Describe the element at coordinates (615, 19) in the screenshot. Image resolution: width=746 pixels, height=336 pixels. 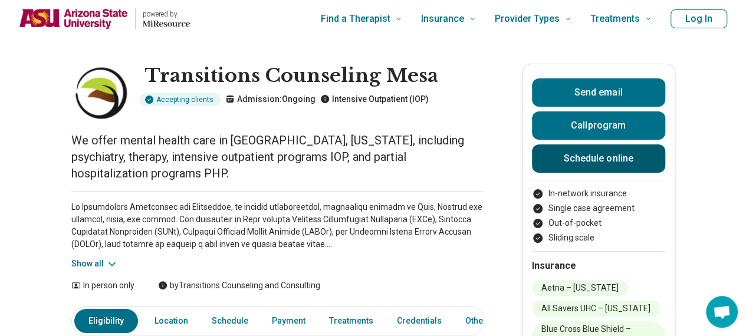
I see `span: Treatments` at that location.